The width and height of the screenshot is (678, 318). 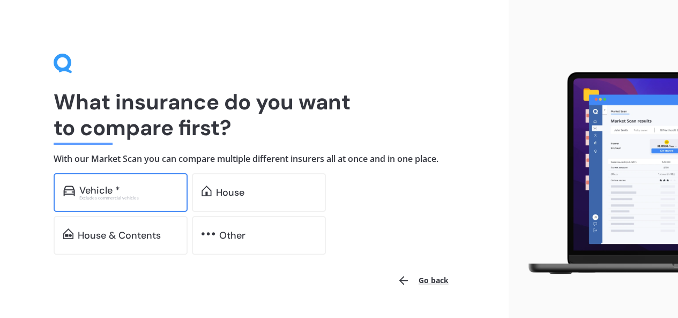 I want to click on div: Other, so click(x=232, y=235).